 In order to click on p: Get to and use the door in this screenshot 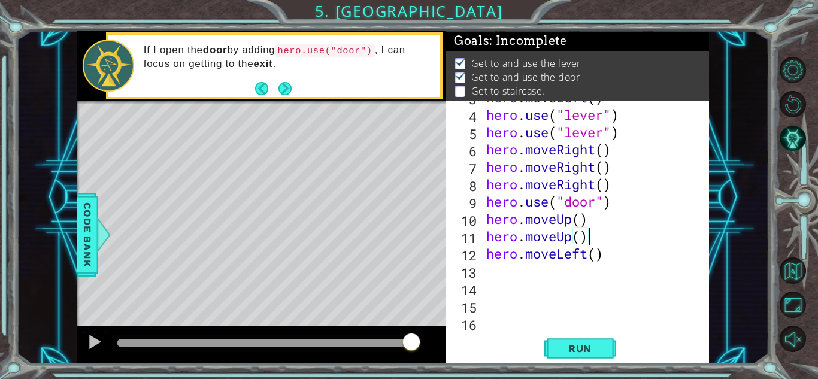, I will do `click(526, 77)`.